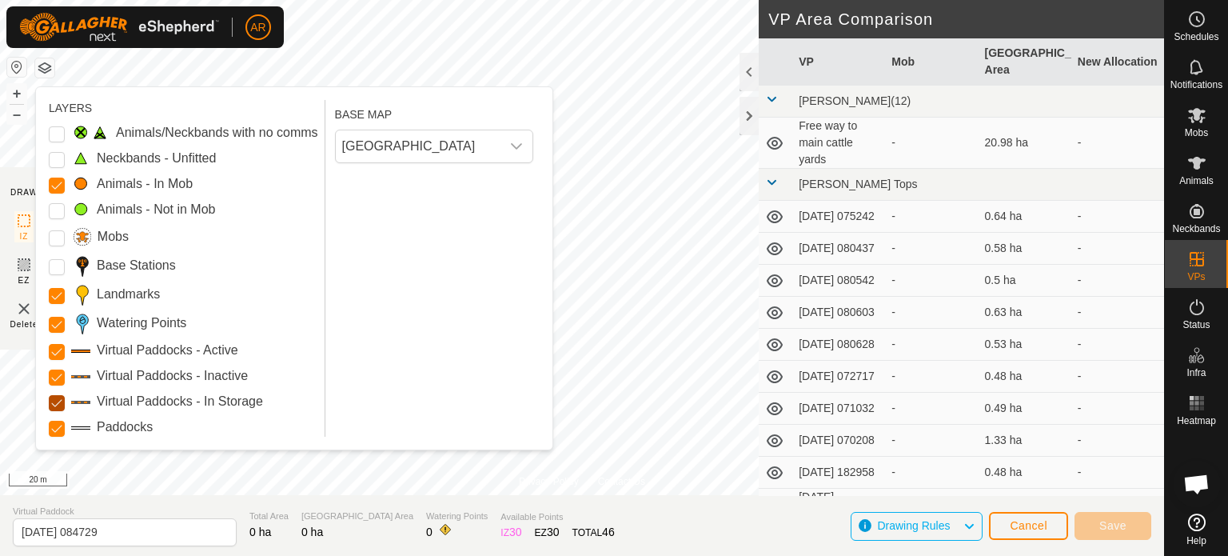 Image resolution: width=1228 pixels, height=556 pixels. What do you see at coordinates (167, 350) in the screenshot?
I see `label: Virtual Paddocks - Active` at bounding box center [167, 350].